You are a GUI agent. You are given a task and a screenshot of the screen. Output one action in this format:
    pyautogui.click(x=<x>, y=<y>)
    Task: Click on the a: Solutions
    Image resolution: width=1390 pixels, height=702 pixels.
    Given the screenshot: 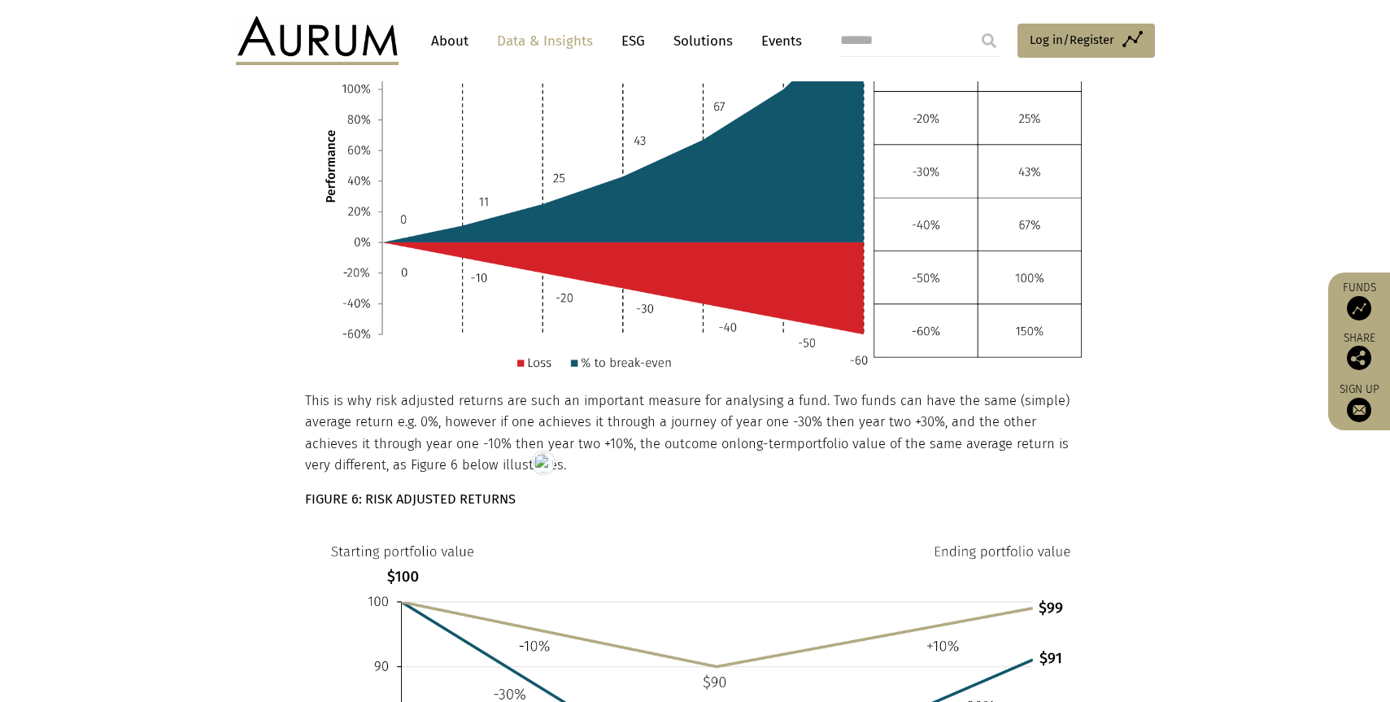 What is the action you would take?
    pyautogui.click(x=703, y=41)
    